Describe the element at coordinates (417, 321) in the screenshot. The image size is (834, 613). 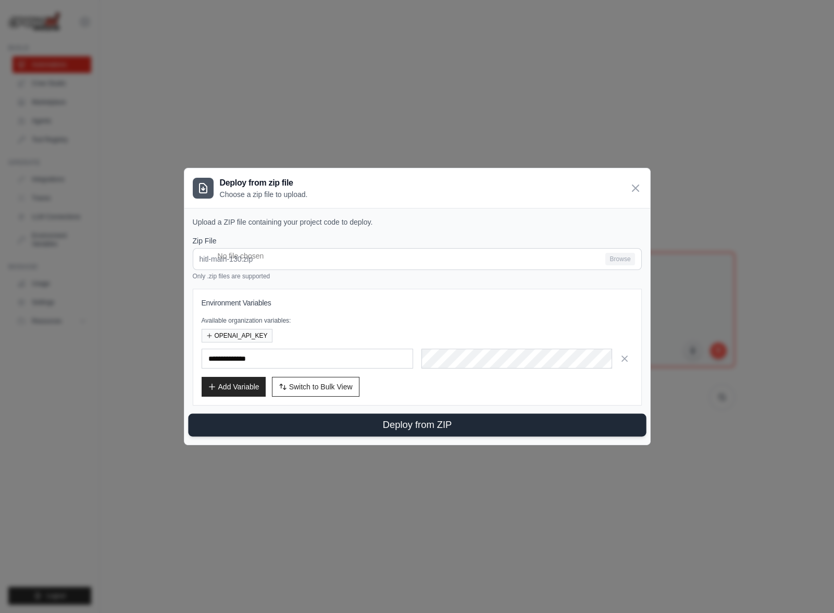
I see `p: Available organization variables:` at that location.